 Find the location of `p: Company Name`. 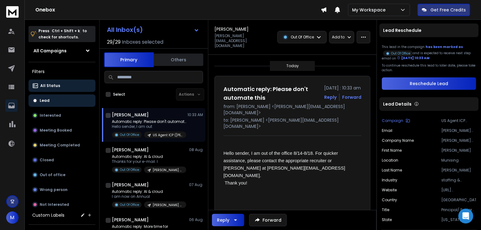

p: Company Name is located at coordinates (398, 141).